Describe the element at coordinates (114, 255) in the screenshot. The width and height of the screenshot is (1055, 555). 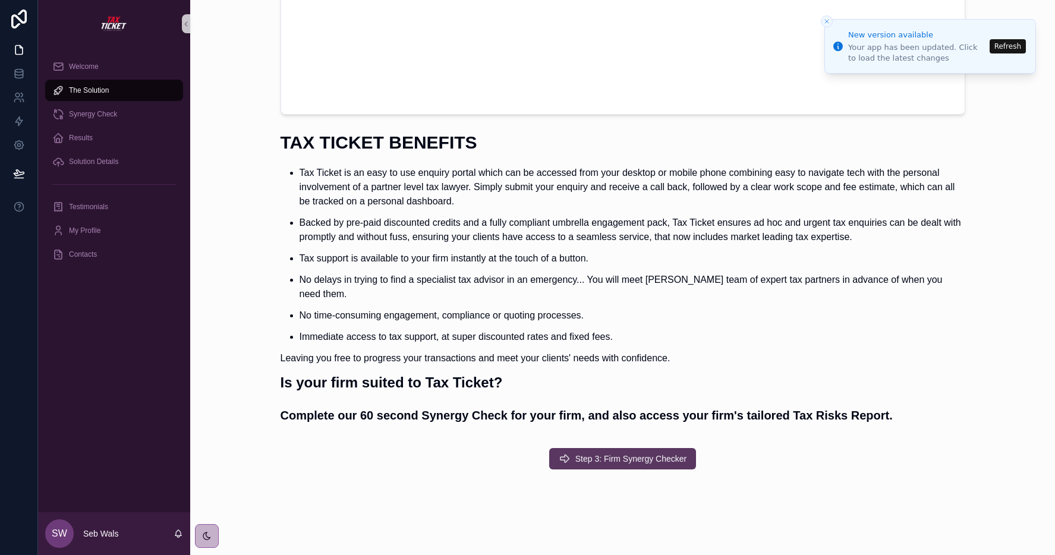
I see `a: Contacts` at that location.